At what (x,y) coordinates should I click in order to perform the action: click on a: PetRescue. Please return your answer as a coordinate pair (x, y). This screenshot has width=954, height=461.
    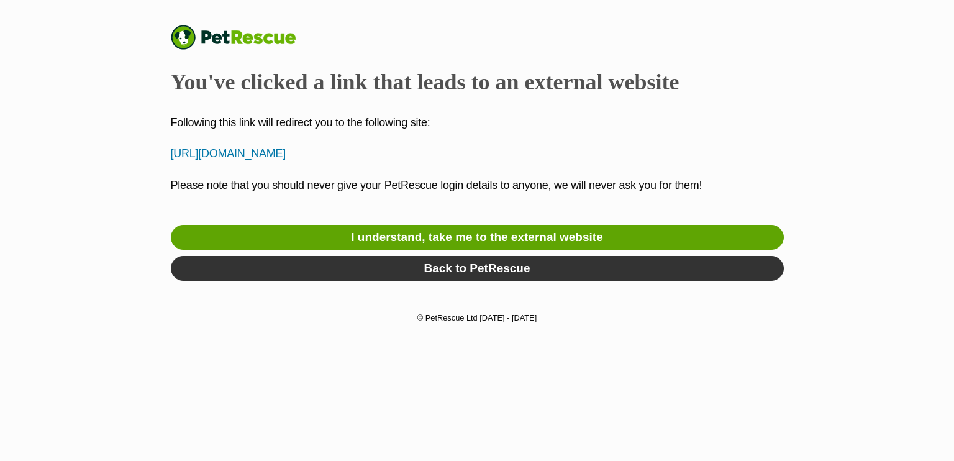
    Looking at the image, I should click on (240, 37).